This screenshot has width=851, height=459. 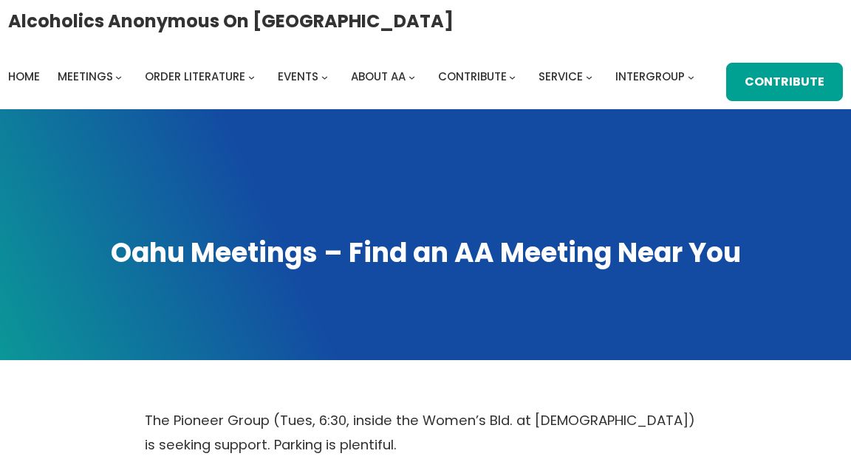 What do you see at coordinates (298, 76) in the screenshot?
I see `span: Events` at bounding box center [298, 76].